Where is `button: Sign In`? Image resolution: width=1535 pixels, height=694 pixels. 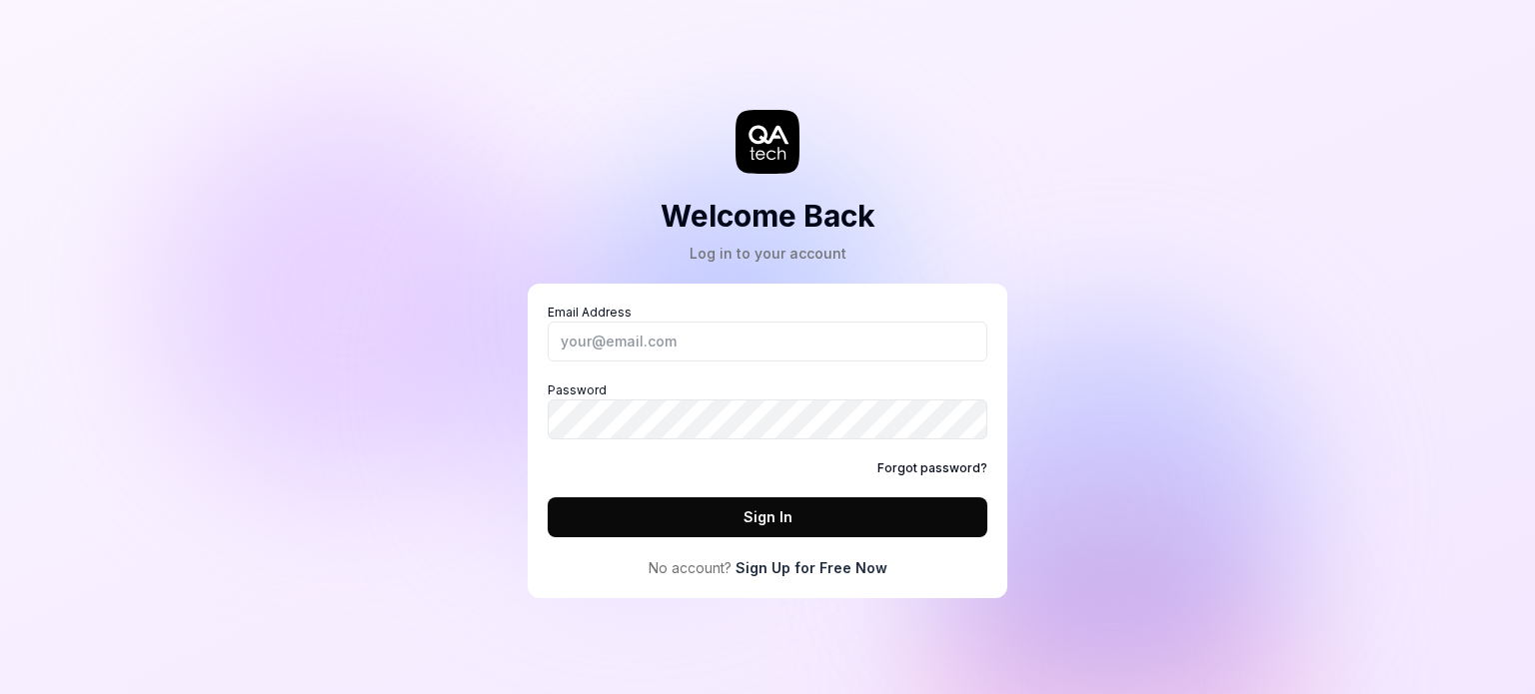
button: Sign In is located at coordinates (767, 518).